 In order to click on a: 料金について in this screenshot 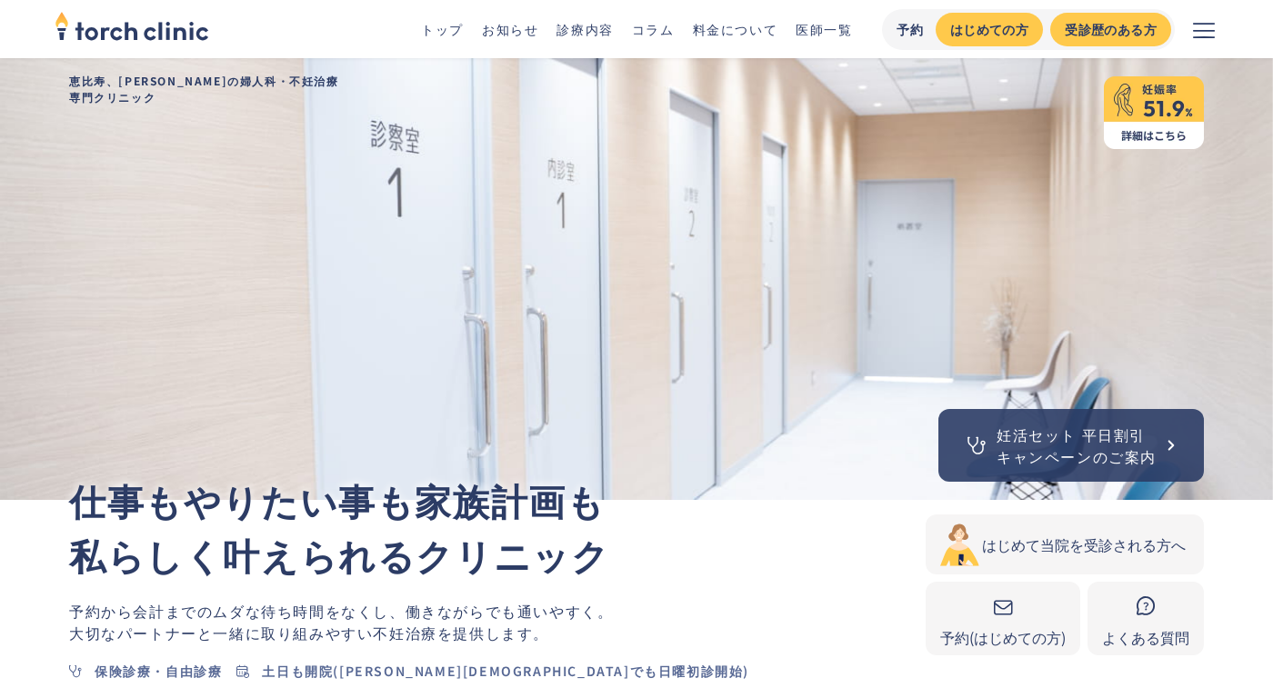, I will do `click(736, 29)`.